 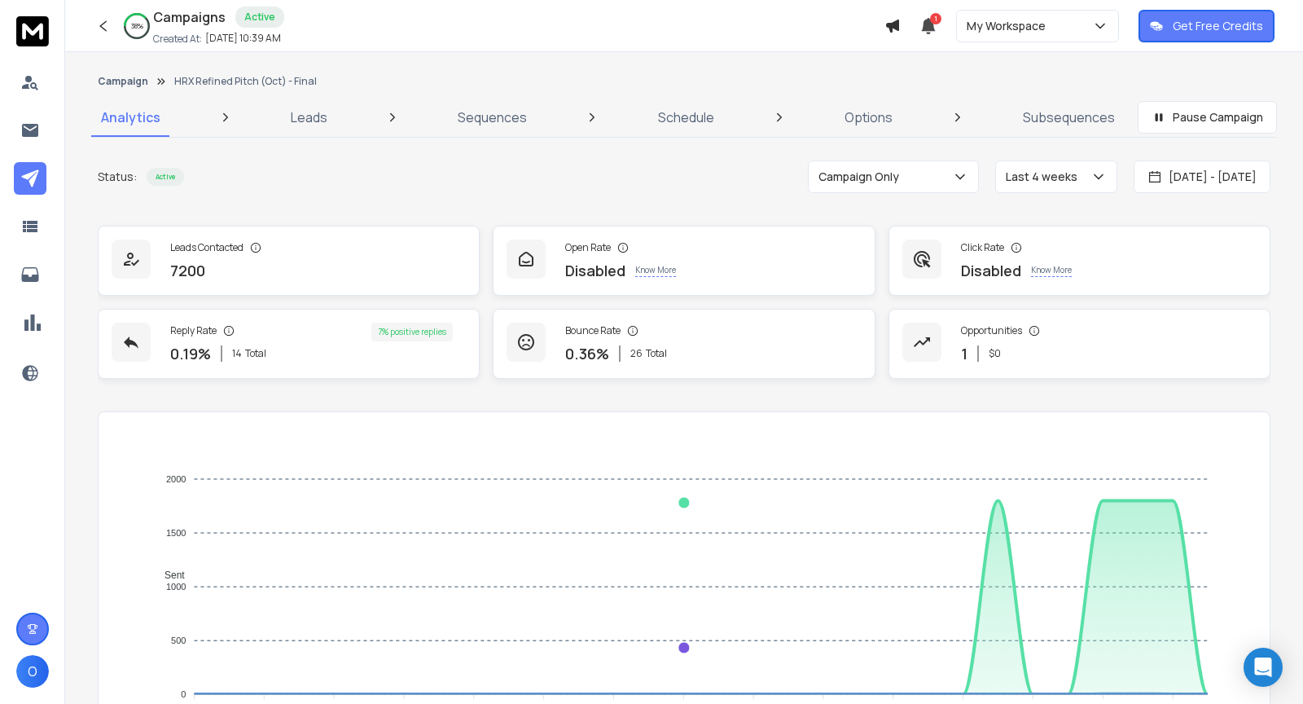 What do you see at coordinates (137, 26) in the screenshot?
I see `p: 38 %` at bounding box center [137, 26].